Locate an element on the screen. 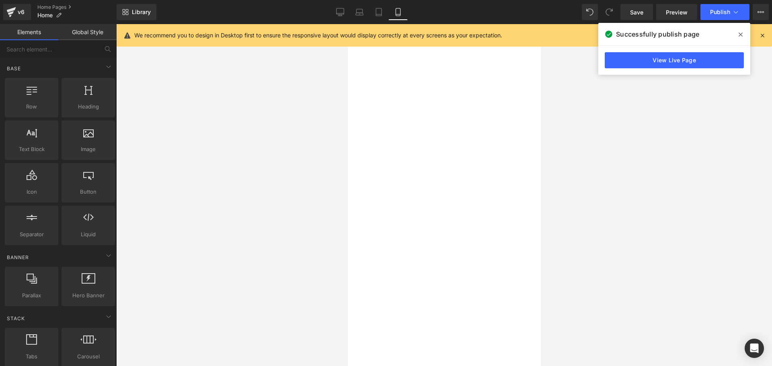  span: Parallax is located at coordinates (31, 296).